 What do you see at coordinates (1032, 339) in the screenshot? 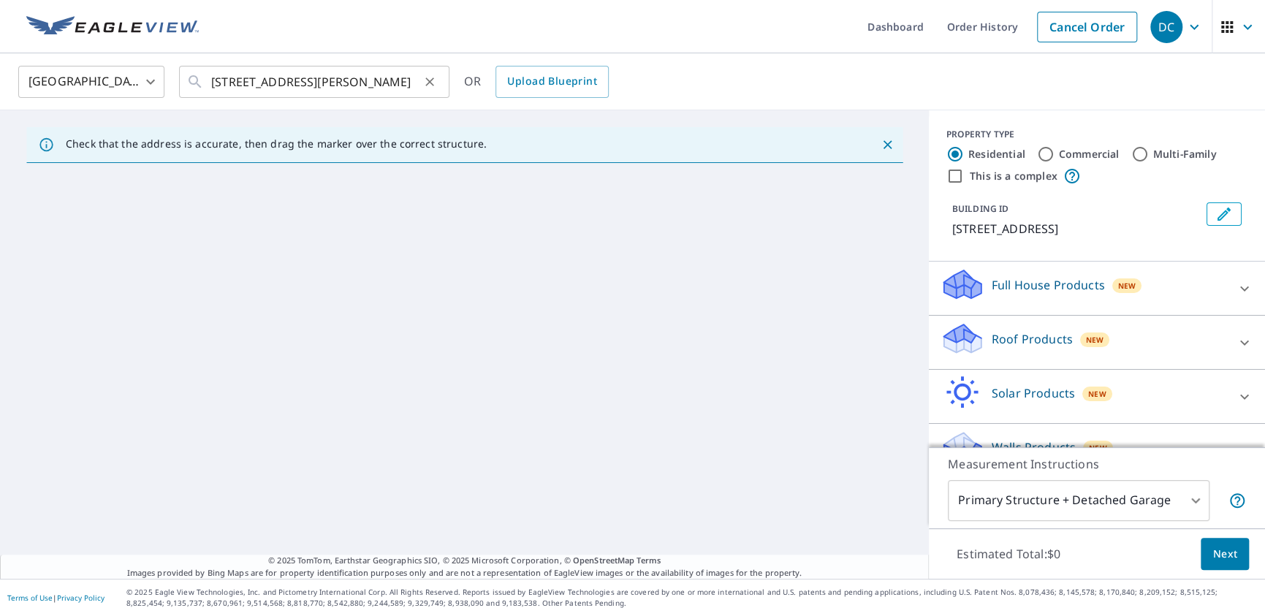
I see `p: Roof Products` at bounding box center [1032, 339].